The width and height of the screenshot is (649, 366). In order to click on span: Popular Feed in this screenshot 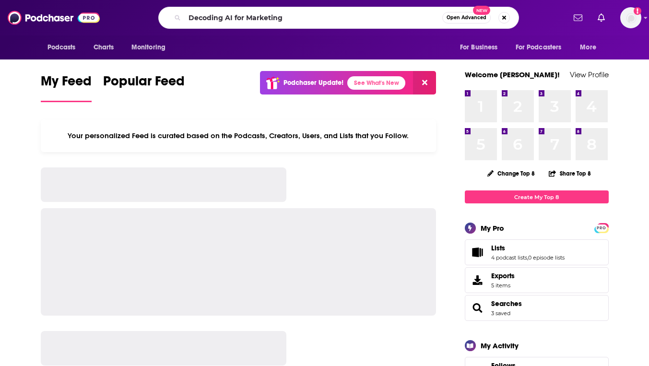, I will do `click(144, 84)`.